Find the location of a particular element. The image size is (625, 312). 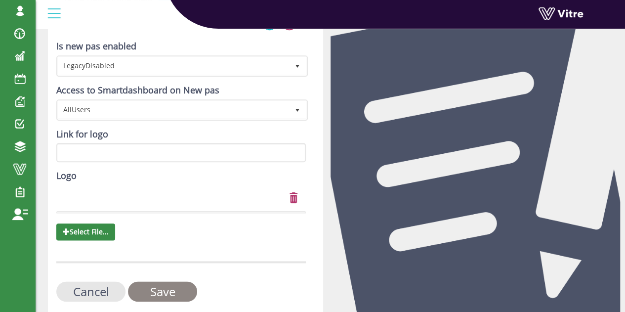

label: Link for logo is located at coordinates (82, 134).